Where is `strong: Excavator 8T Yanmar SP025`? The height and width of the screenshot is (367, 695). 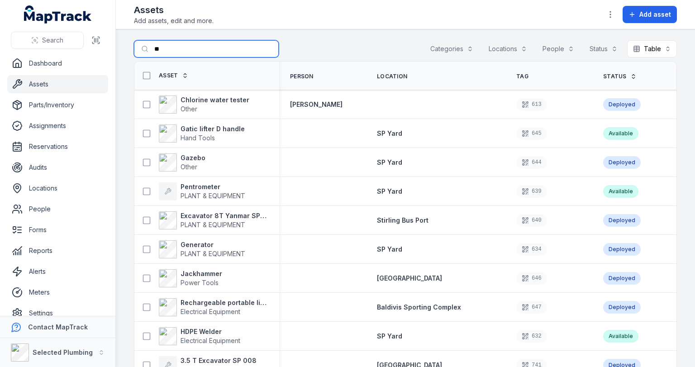 strong: Excavator 8T Yanmar SP025 is located at coordinates (224, 216).